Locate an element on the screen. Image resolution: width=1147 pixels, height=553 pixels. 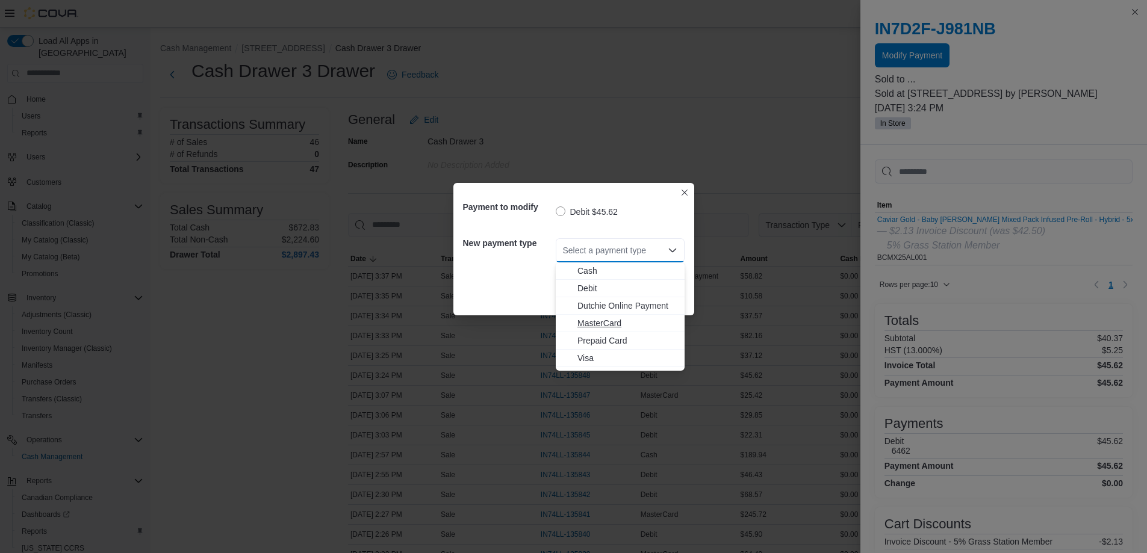
span: Visa is located at coordinates (627, 358).